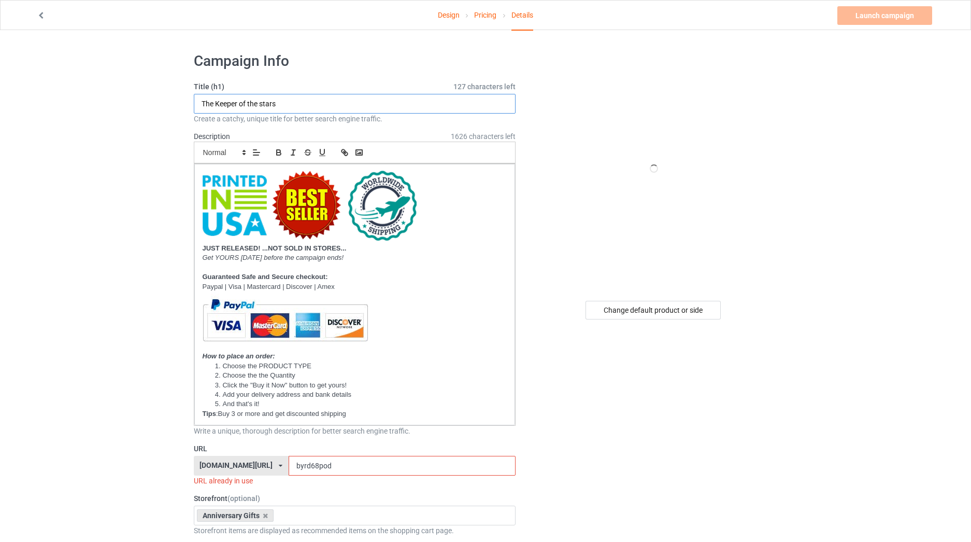  Describe the element at coordinates (244, 498) in the screenshot. I see `span: (optional)` at that location.